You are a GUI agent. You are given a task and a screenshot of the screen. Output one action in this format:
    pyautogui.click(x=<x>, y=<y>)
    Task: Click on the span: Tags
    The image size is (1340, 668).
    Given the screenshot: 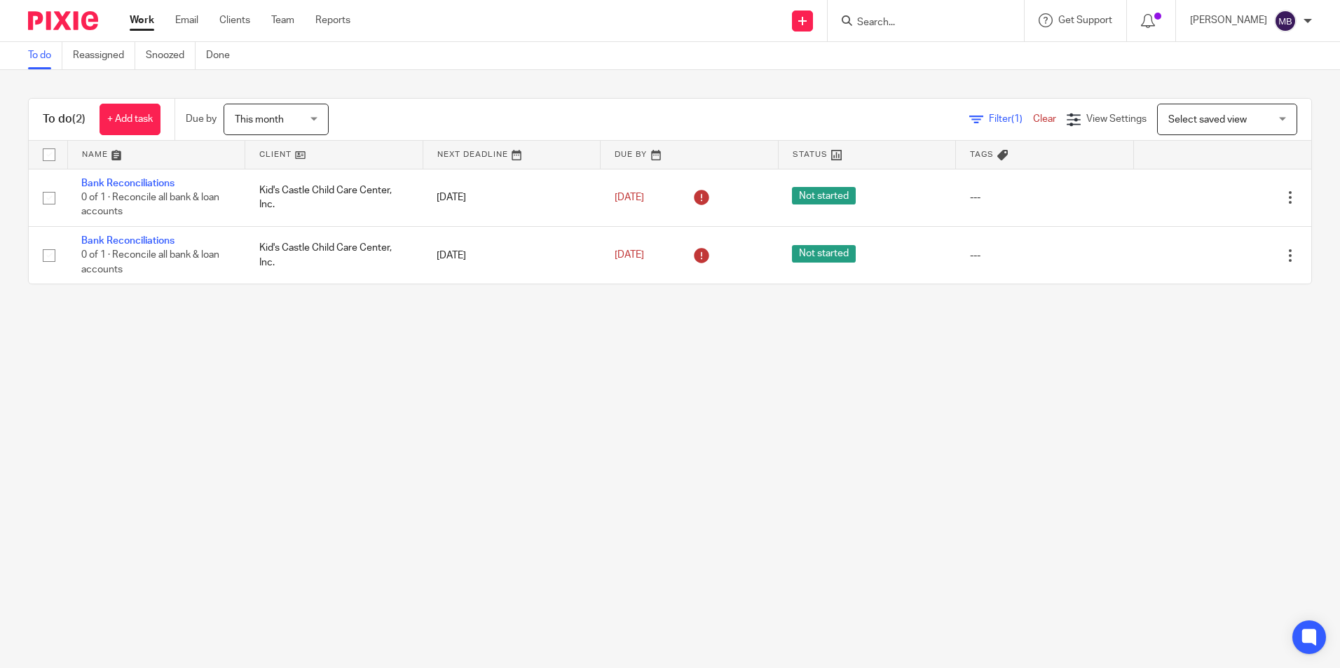 What is the action you would take?
    pyautogui.click(x=982, y=154)
    